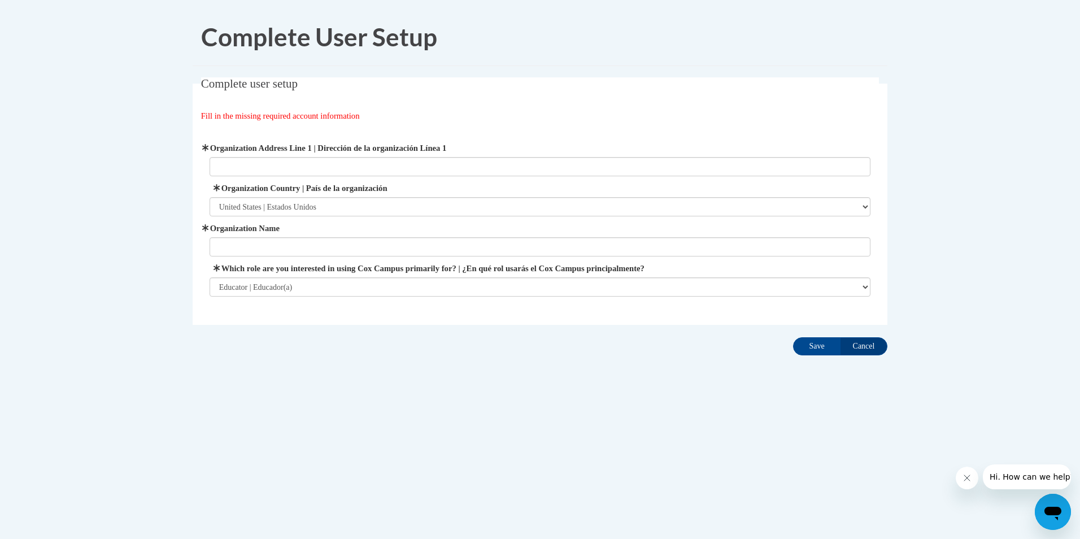 This screenshot has width=1080, height=539. Describe the element at coordinates (540, 228) in the screenshot. I see `label: Organization Name` at that location.